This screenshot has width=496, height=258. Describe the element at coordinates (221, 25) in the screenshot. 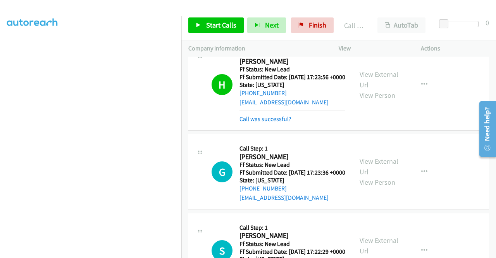

I see `span: Start Calls` at that location.